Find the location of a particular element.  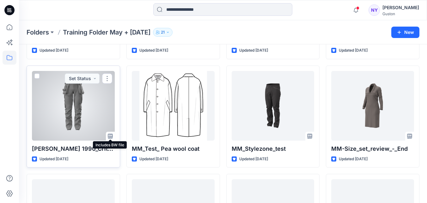

p: MM_Stylezone_test is located at coordinates (273, 149).